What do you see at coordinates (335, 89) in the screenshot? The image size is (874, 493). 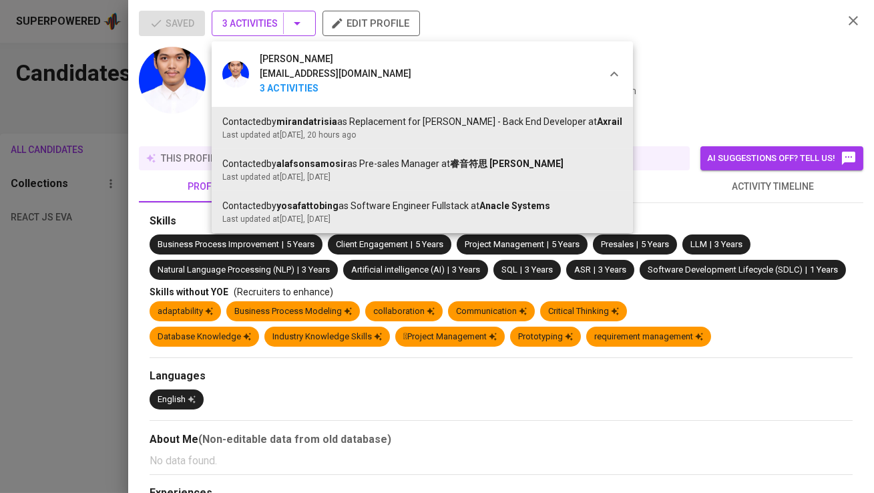 I see `b: 3 Activities` at bounding box center [335, 89].